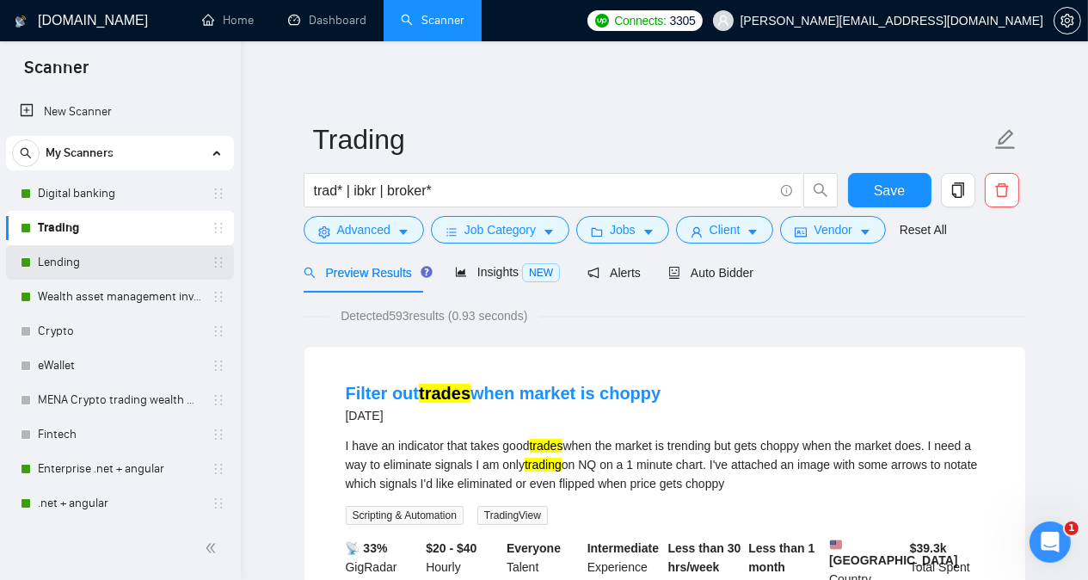  What do you see at coordinates (451, 548) in the screenshot?
I see `b: $20 - $40` at bounding box center [451, 548].